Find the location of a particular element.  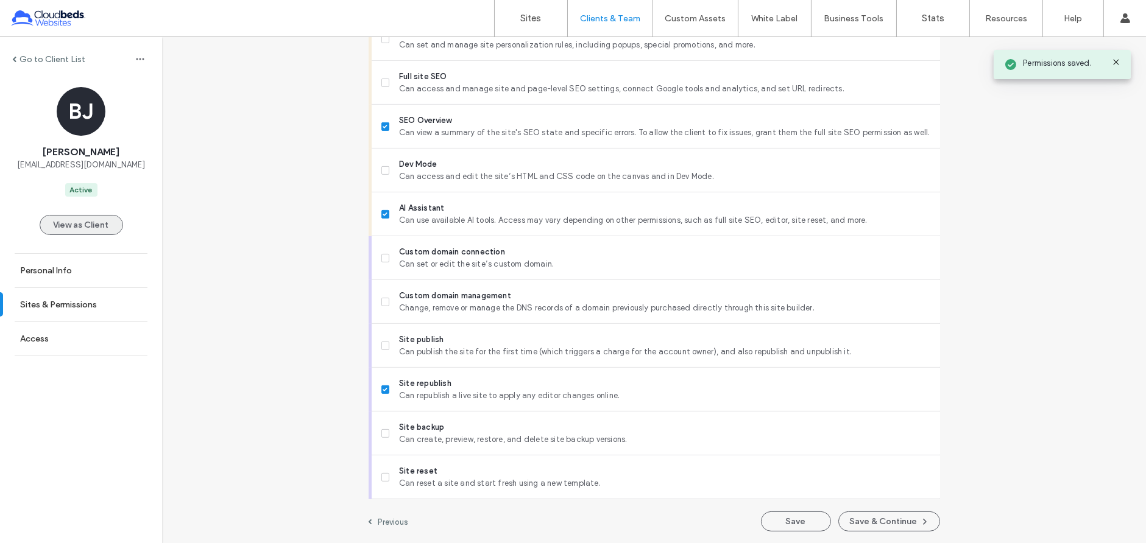

span: Site republish is located at coordinates (664, 384).